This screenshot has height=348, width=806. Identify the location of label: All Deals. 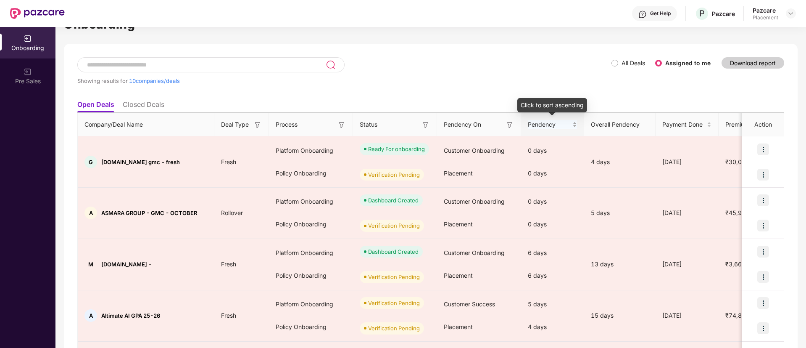
(633, 63).